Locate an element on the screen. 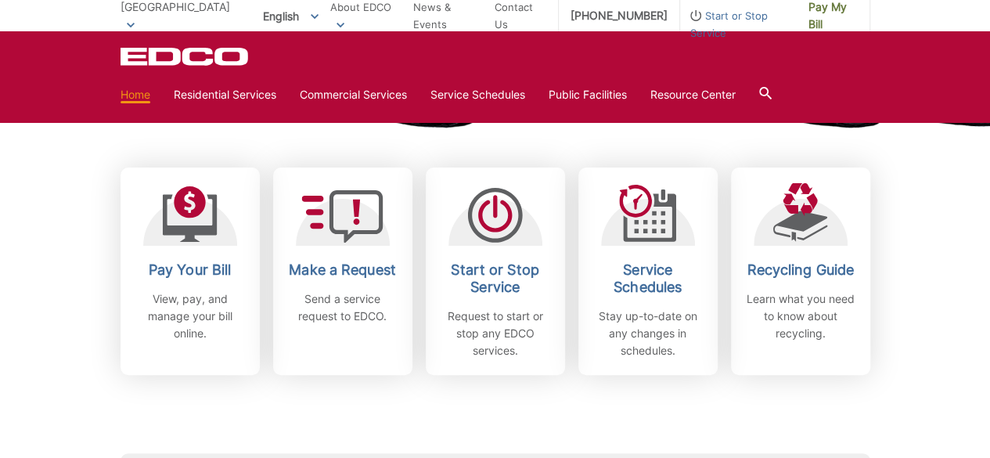  a: EDCD logo. Return to the homepage. is located at coordinates (186, 56).